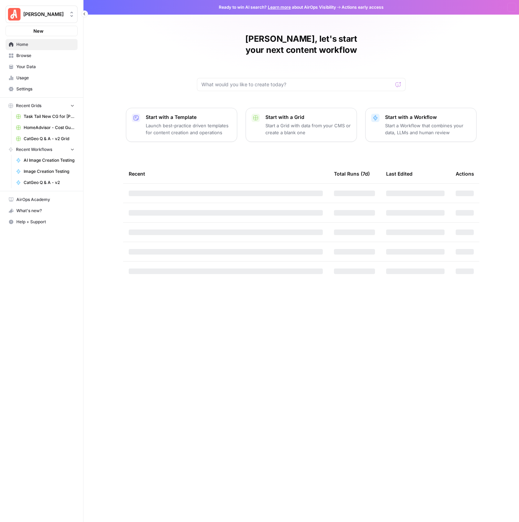 This screenshot has height=522, width=519. I want to click on a: HomeAdvisor - Cost Guide Updates, so click(45, 128).